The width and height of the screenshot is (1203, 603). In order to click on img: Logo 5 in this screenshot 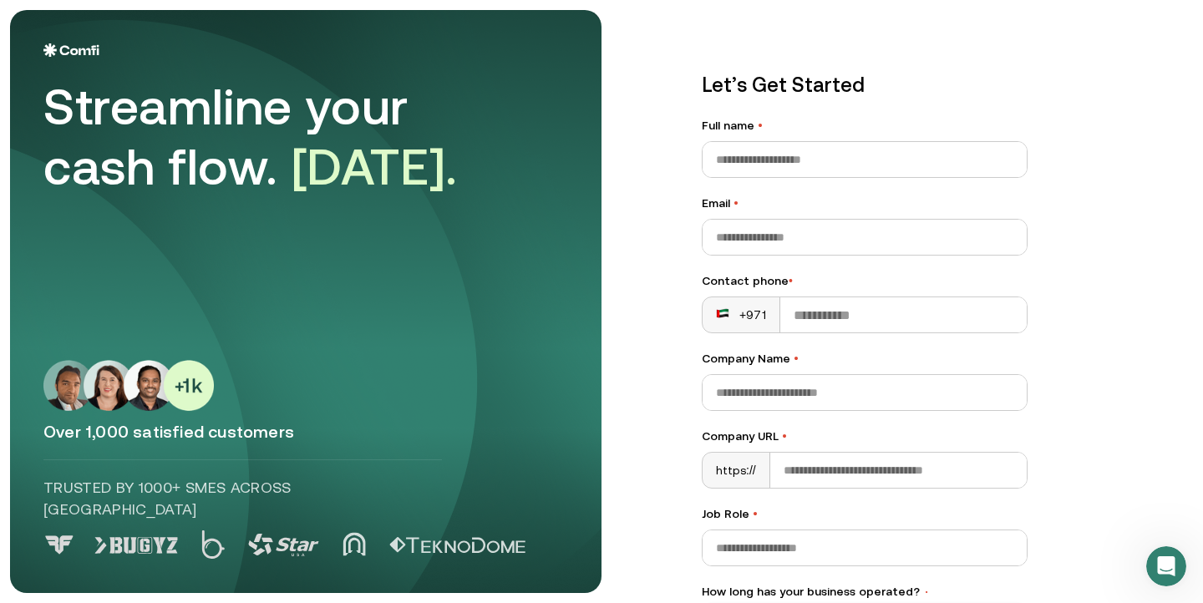, I will do `click(457, 545)`.